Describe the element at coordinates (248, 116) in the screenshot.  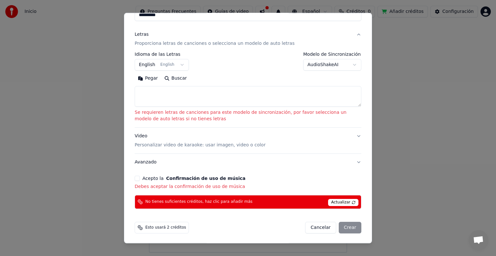
I see `p: Se requieren letras de canciones para este modelo de sincronización, por favor selecciona un mode...` at that location.